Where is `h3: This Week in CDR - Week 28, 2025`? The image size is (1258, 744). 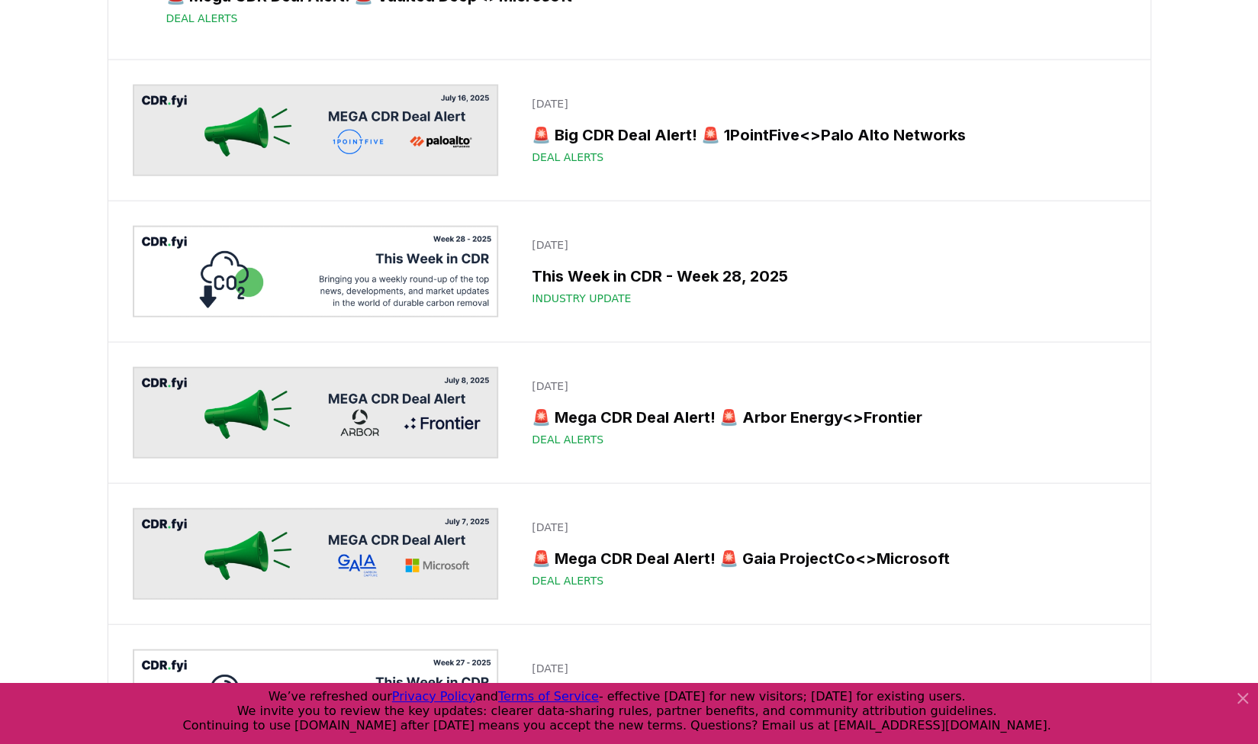 h3: This Week in CDR - Week 28, 2025 is located at coordinates (824, 276).